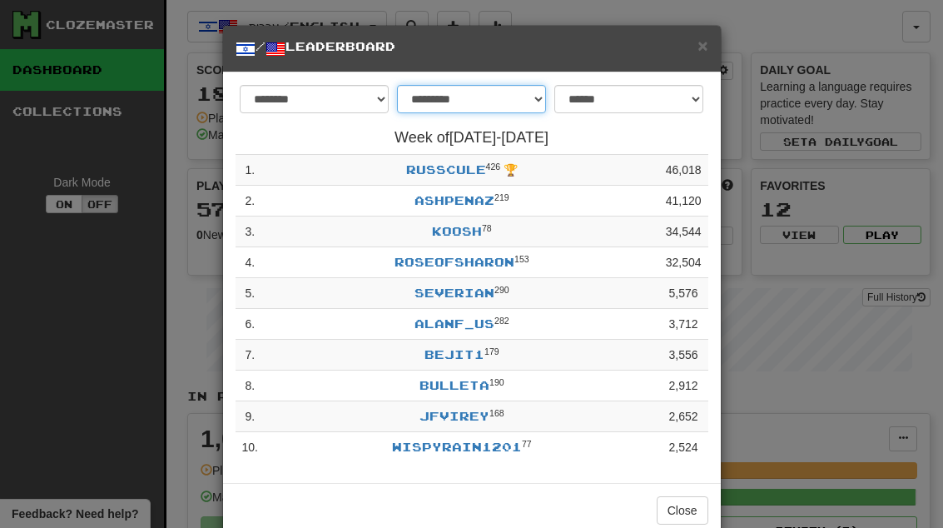 The height and width of the screenshot is (528, 943). What do you see at coordinates (250, 447) in the screenshot?
I see `td: 10 .` at bounding box center [250, 447].